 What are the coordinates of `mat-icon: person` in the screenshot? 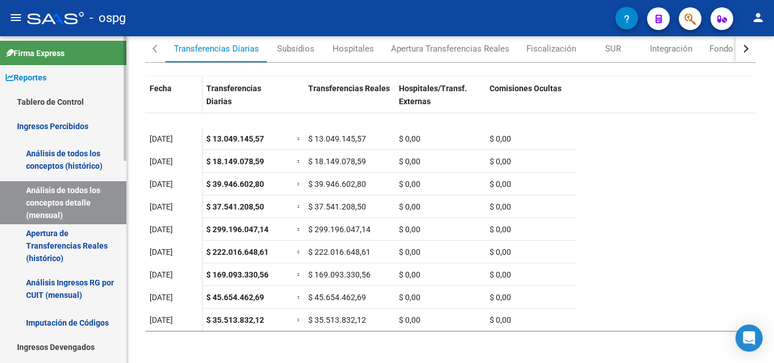 It's located at (758, 18).